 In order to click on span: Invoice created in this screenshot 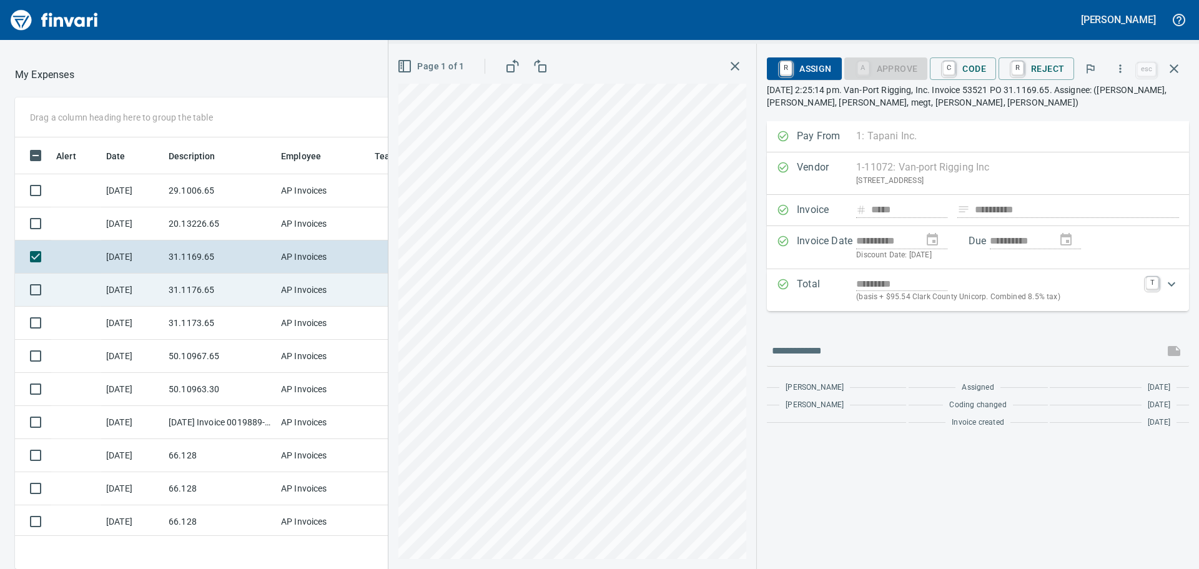, I will do `click(978, 423)`.